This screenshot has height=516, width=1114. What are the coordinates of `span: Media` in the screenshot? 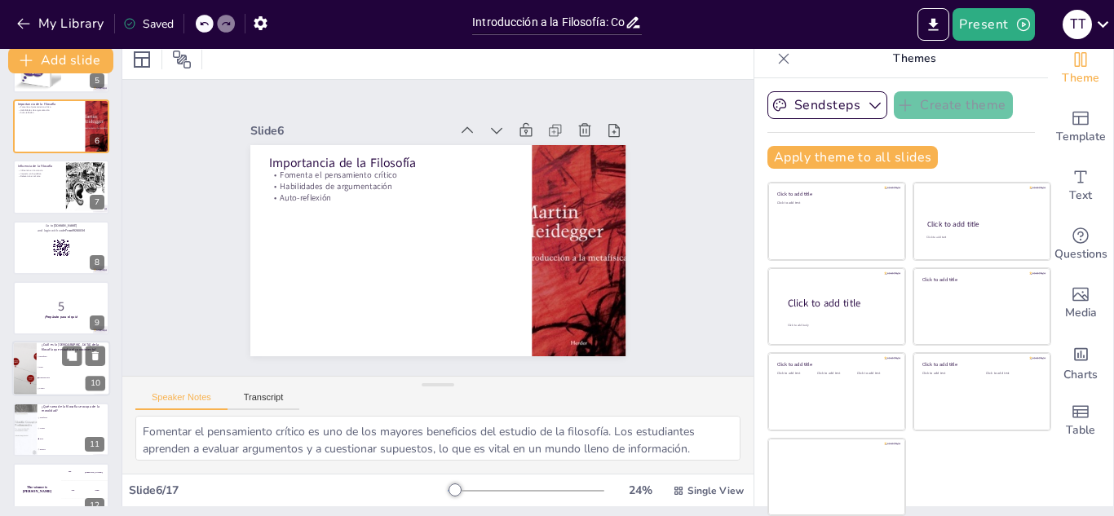 It's located at (1081, 313).